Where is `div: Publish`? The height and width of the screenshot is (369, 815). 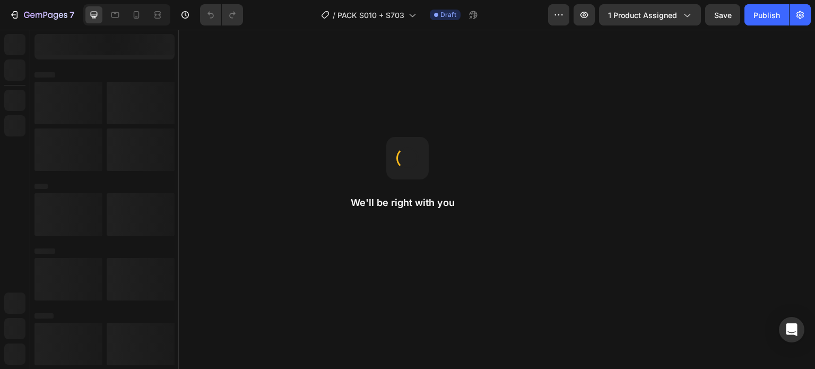 div: Publish is located at coordinates (767, 15).